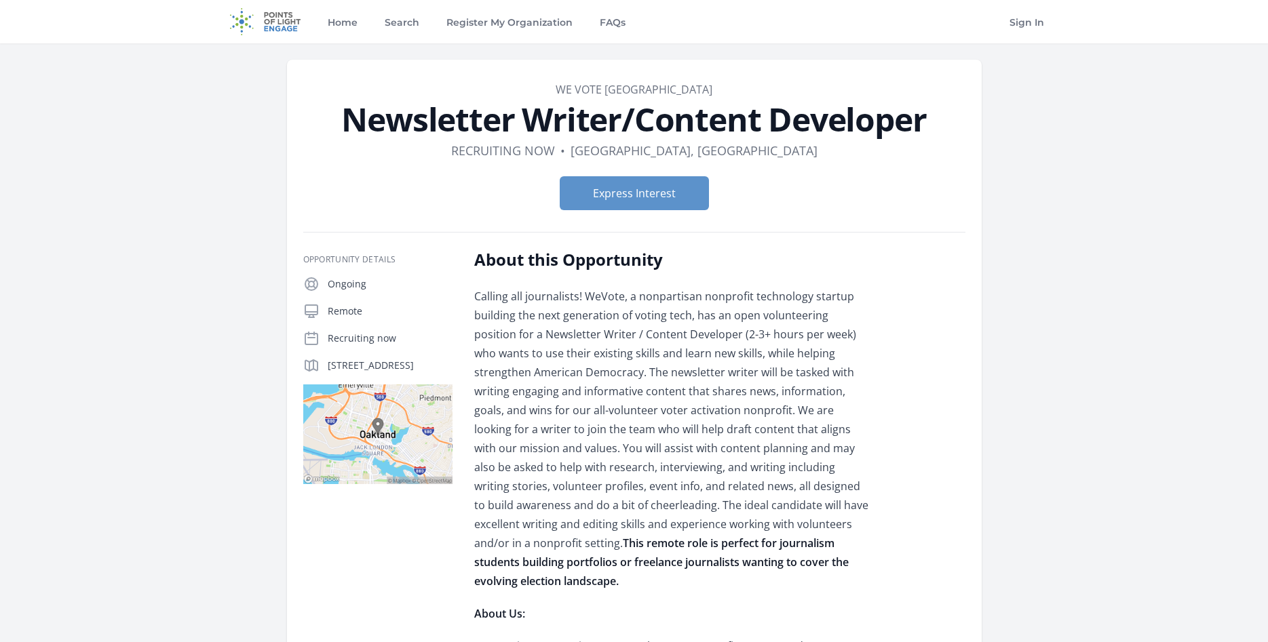 This screenshot has height=642, width=1268. Describe the element at coordinates (634, 119) in the screenshot. I see `h1: Newsletter Writer/Content Developer` at that location.